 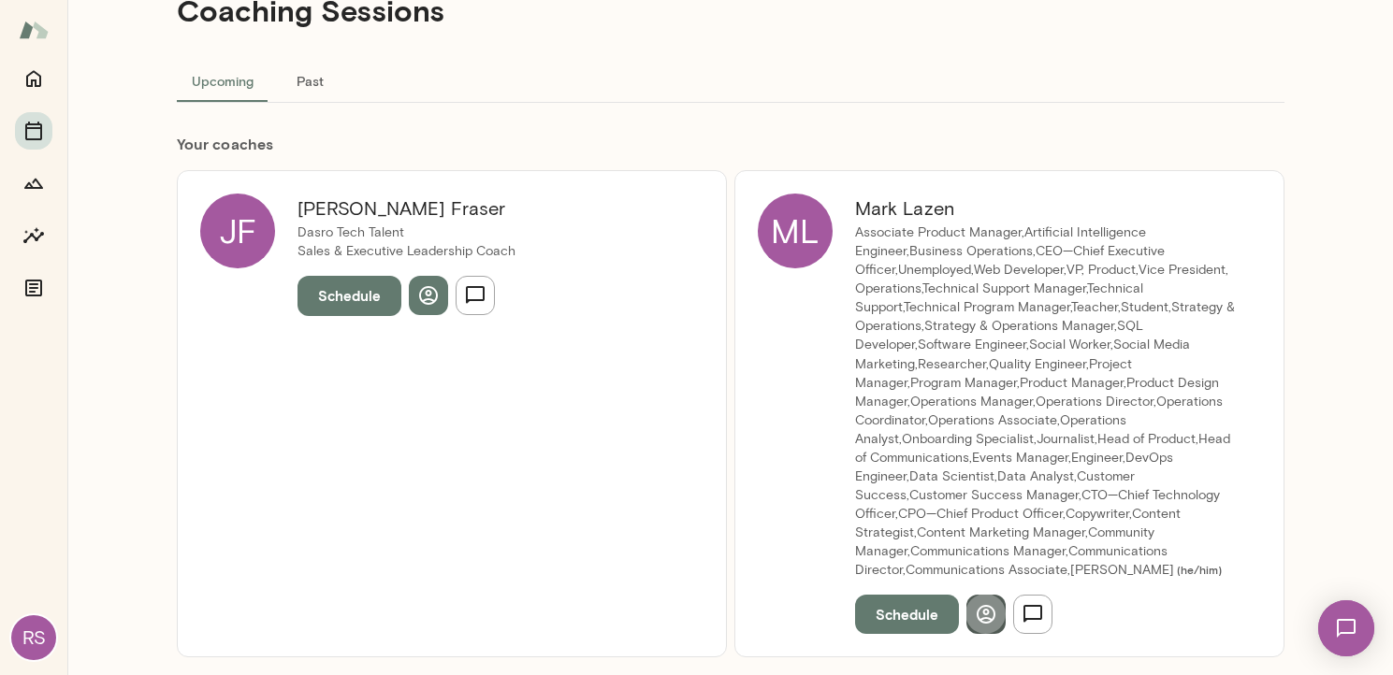 What do you see at coordinates (795, 231) in the screenshot?
I see `div: ML` at bounding box center [795, 231].